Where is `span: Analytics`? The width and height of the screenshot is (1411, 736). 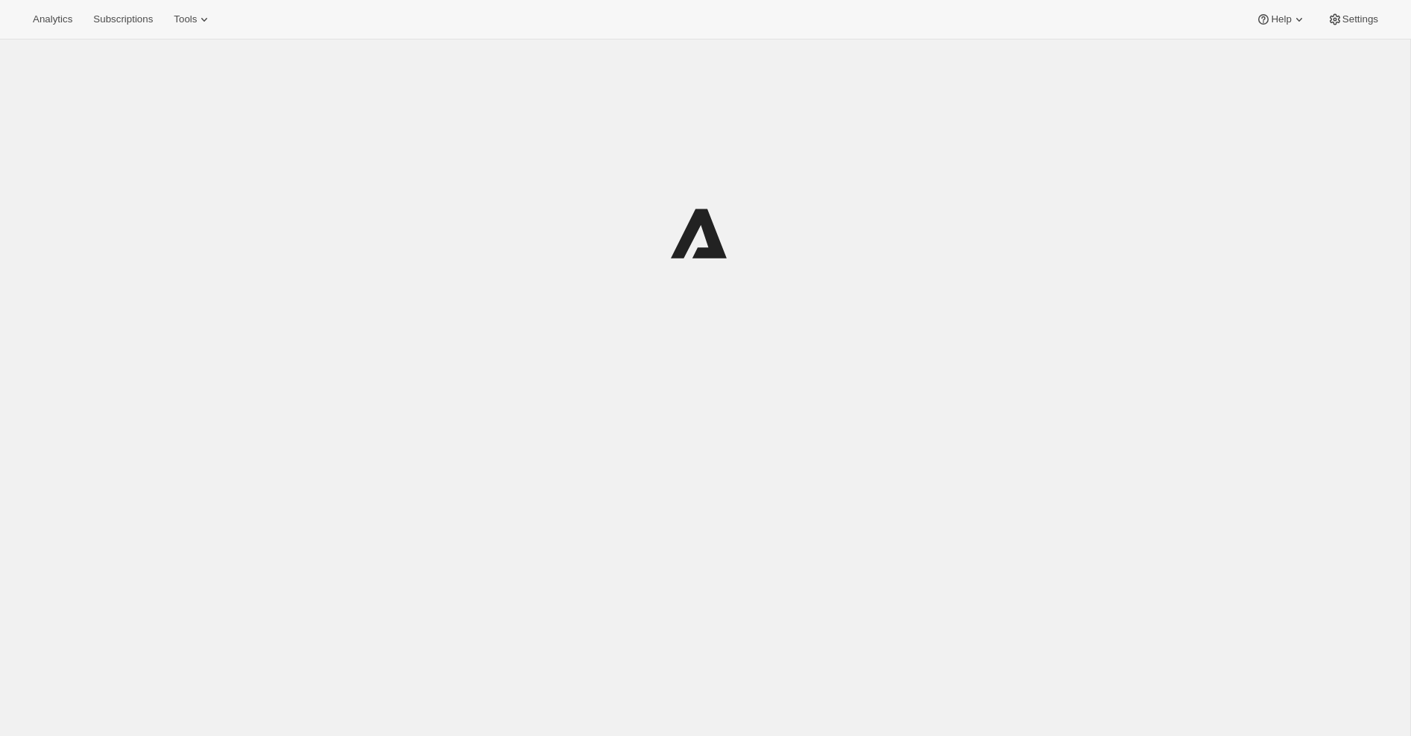
span: Analytics is located at coordinates (52, 19).